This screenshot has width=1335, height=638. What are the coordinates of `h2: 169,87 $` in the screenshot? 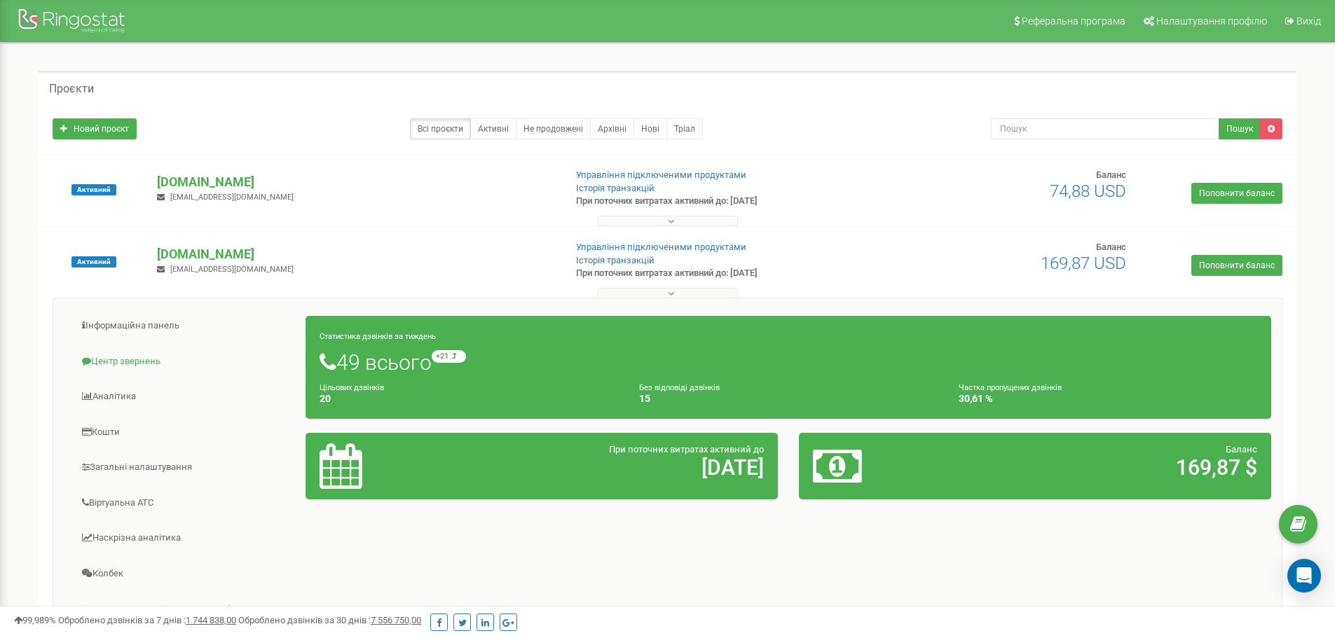 It's located at (1112, 467).